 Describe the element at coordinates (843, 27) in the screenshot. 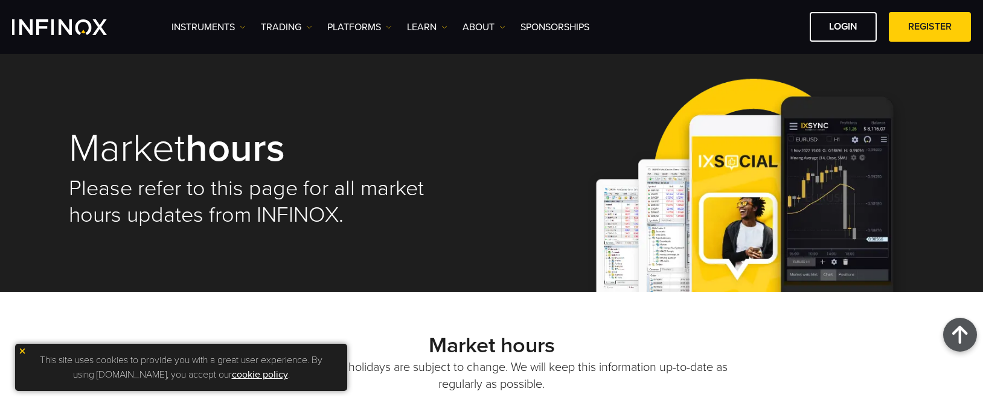

I see `a: LOGIN` at that location.